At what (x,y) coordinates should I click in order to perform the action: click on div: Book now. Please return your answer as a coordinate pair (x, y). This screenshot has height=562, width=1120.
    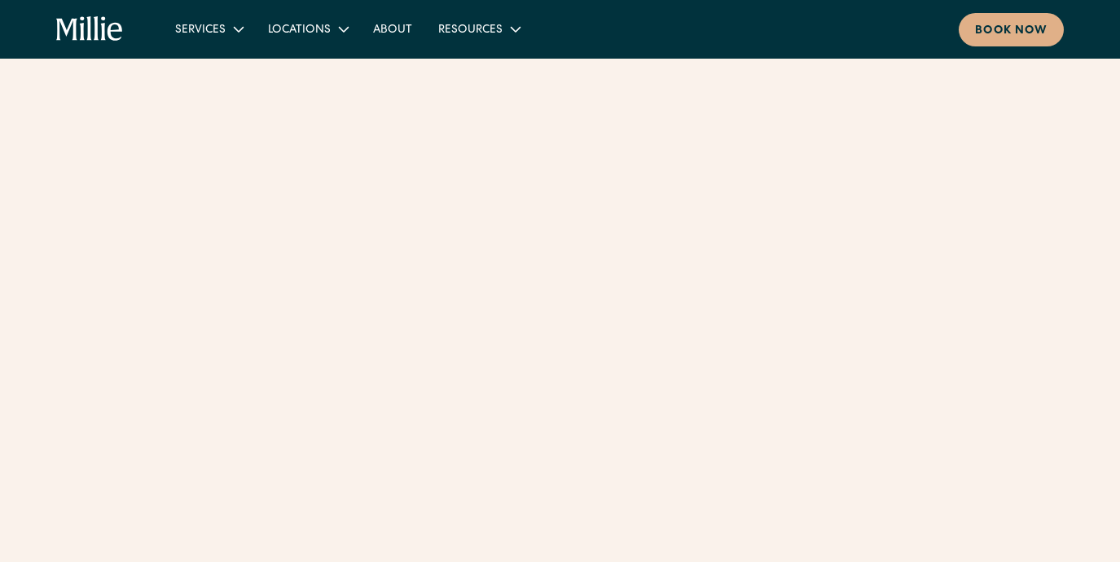
    Looking at the image, I should click on (1011, 31).